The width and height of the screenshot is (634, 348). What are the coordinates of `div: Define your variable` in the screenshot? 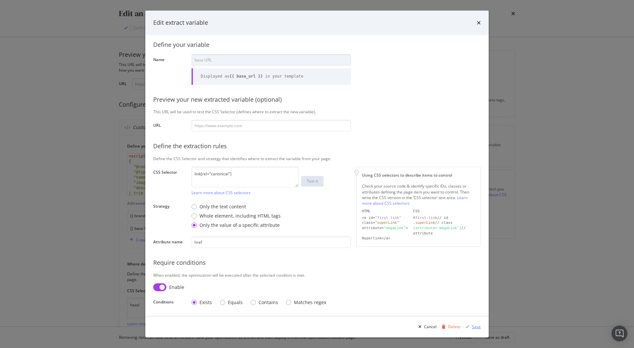 It's located at (317, 45).